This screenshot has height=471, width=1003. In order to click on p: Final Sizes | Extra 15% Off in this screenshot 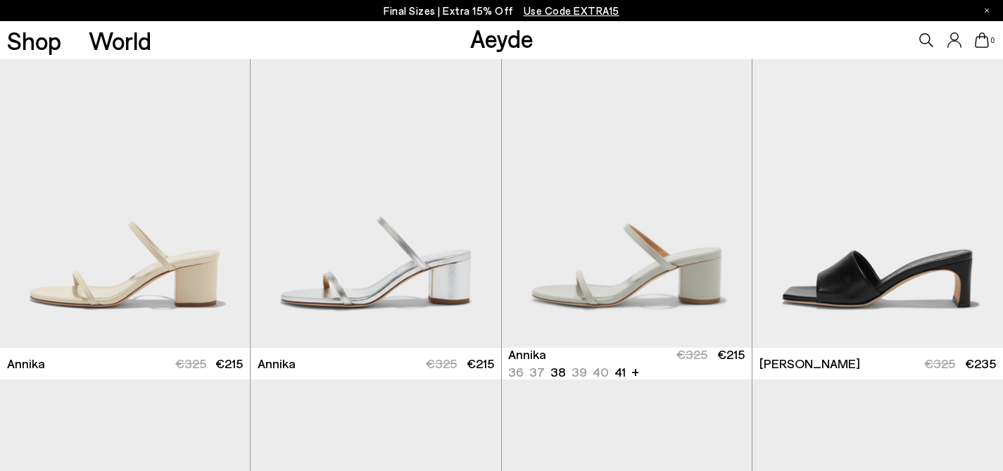, I will do `click(501, 11)`.